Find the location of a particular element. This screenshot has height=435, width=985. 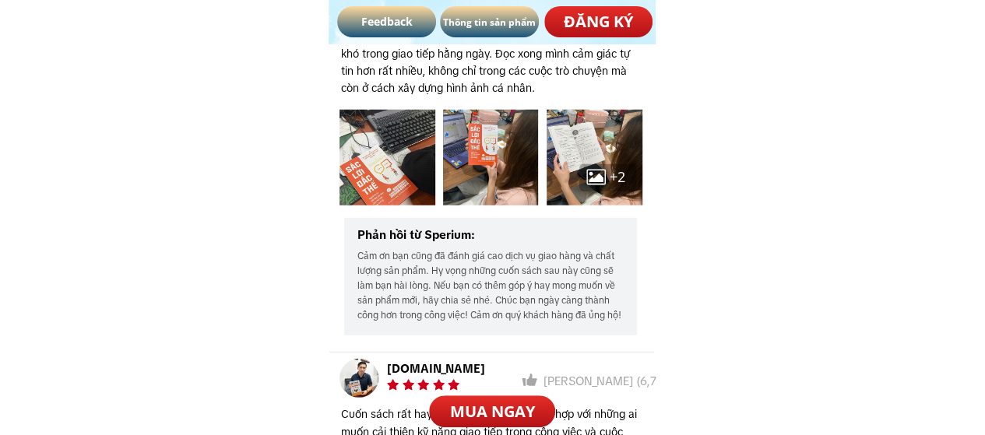

p: Thông tin sản phẩm is located at coordinates (489, 22).